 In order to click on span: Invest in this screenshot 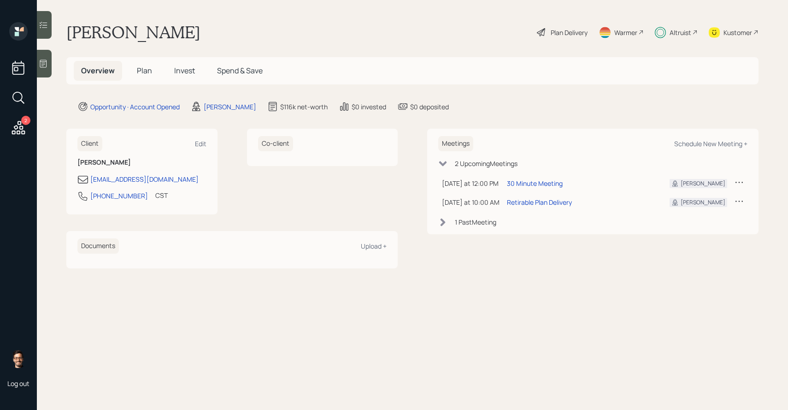, I will do `click(184, 70)`.